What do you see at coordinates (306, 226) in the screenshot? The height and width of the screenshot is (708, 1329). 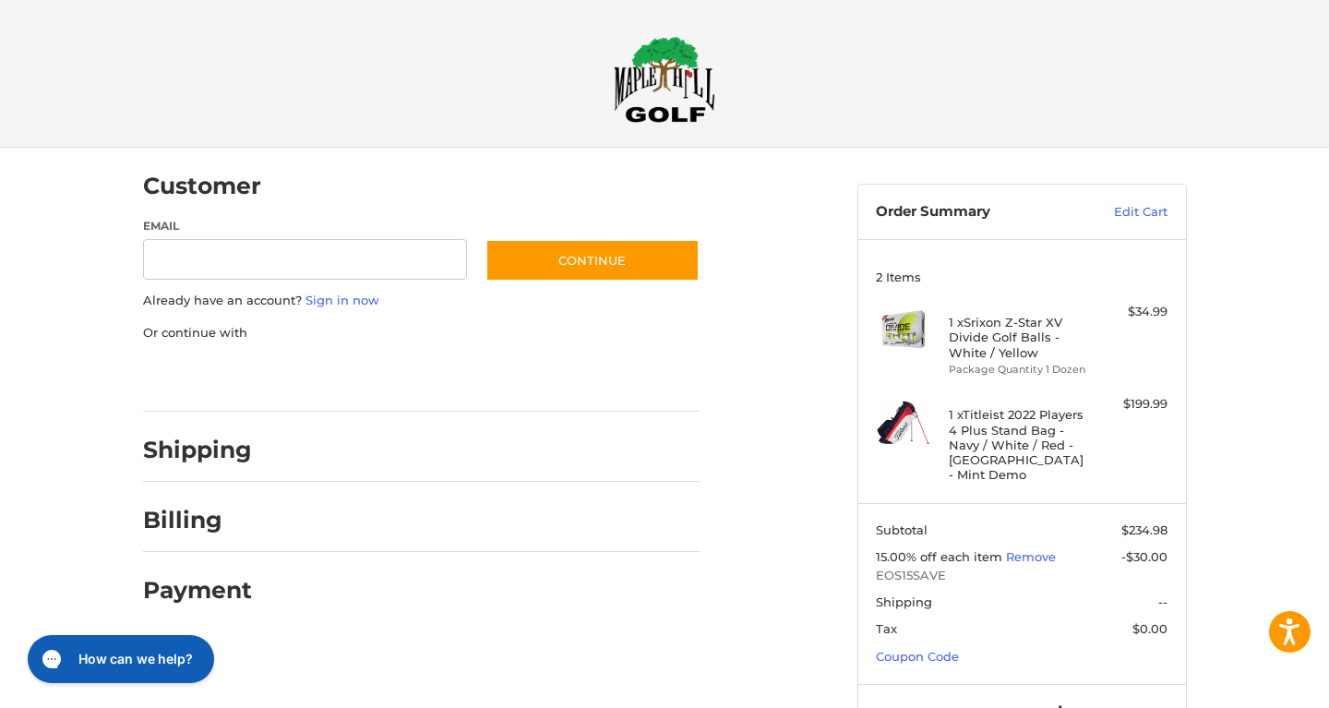 I see `label: Email` at bounding box center [306, 226].